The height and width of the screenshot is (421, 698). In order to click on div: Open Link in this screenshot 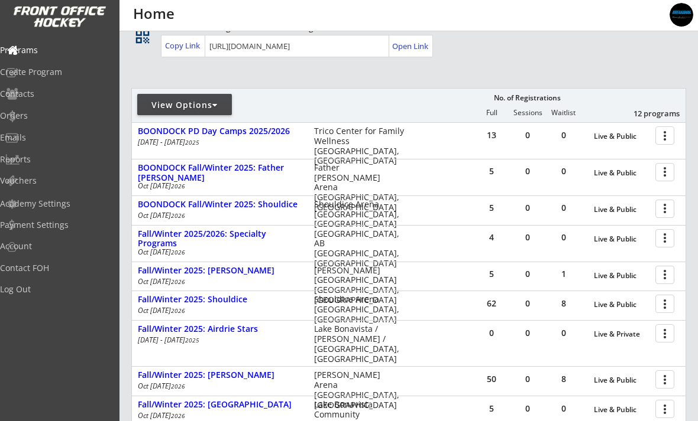, I will do `click(410, 46)`.